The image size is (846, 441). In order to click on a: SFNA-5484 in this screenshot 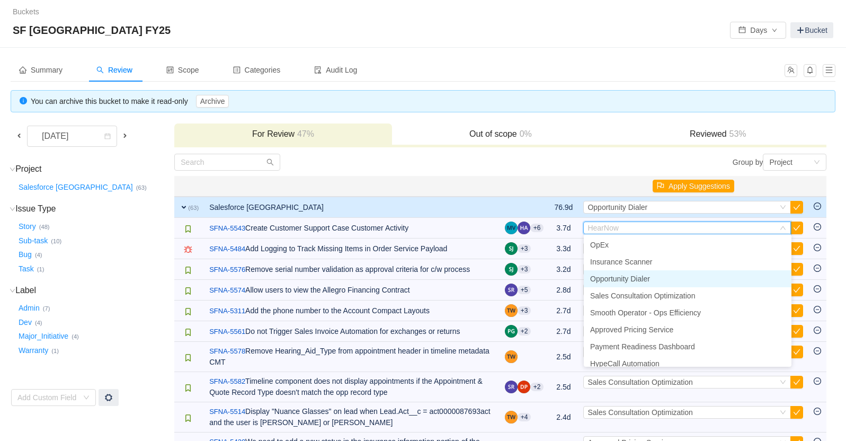, I will do `click(227, 249)`.